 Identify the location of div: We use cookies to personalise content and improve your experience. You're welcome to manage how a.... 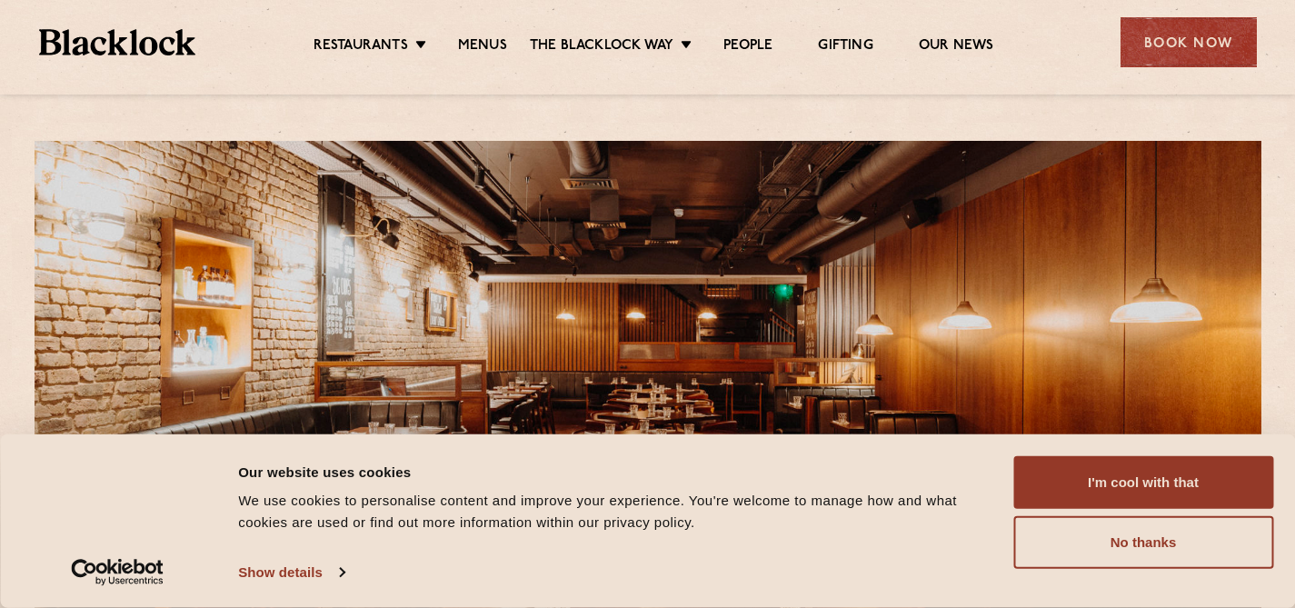
(615, 512).